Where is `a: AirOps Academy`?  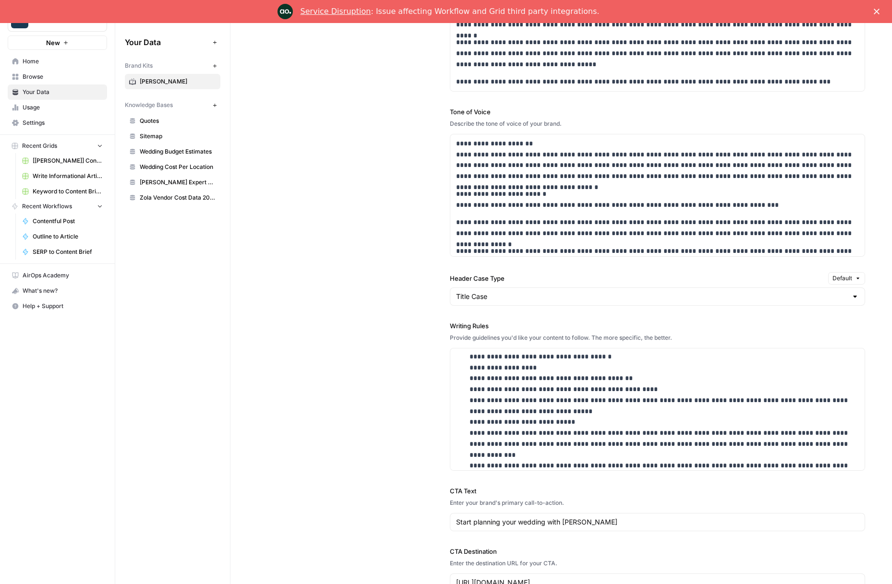 a: AirOps Academy is located at coordinates (57, 275).